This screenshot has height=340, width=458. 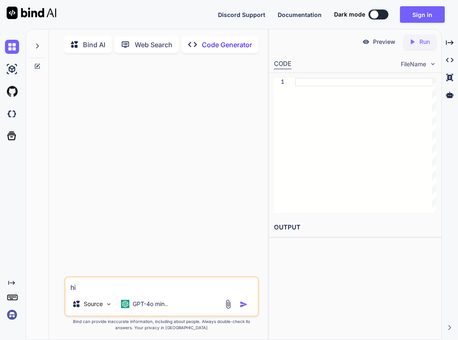 What do you see at coordinates (153, 45) in the screenshot?
I see `p: Web Search` at bounding box center [153, 45].